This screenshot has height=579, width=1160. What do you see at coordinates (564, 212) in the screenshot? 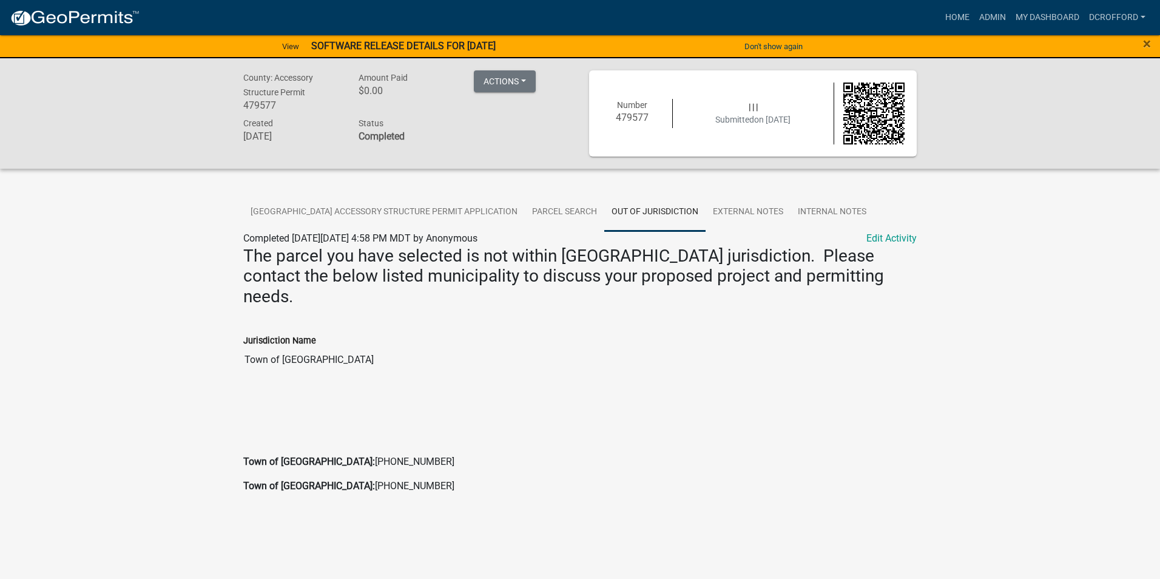
I see `a: Parcel search` at bounding box center [564, 212].